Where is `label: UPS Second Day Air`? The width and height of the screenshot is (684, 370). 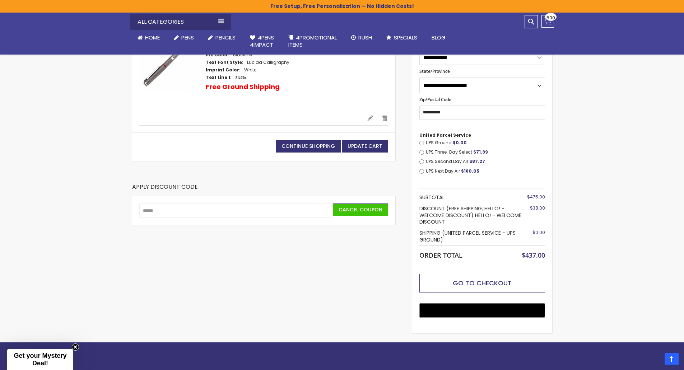 label: UPS Second Day Air is located at coordinates (486, 162).